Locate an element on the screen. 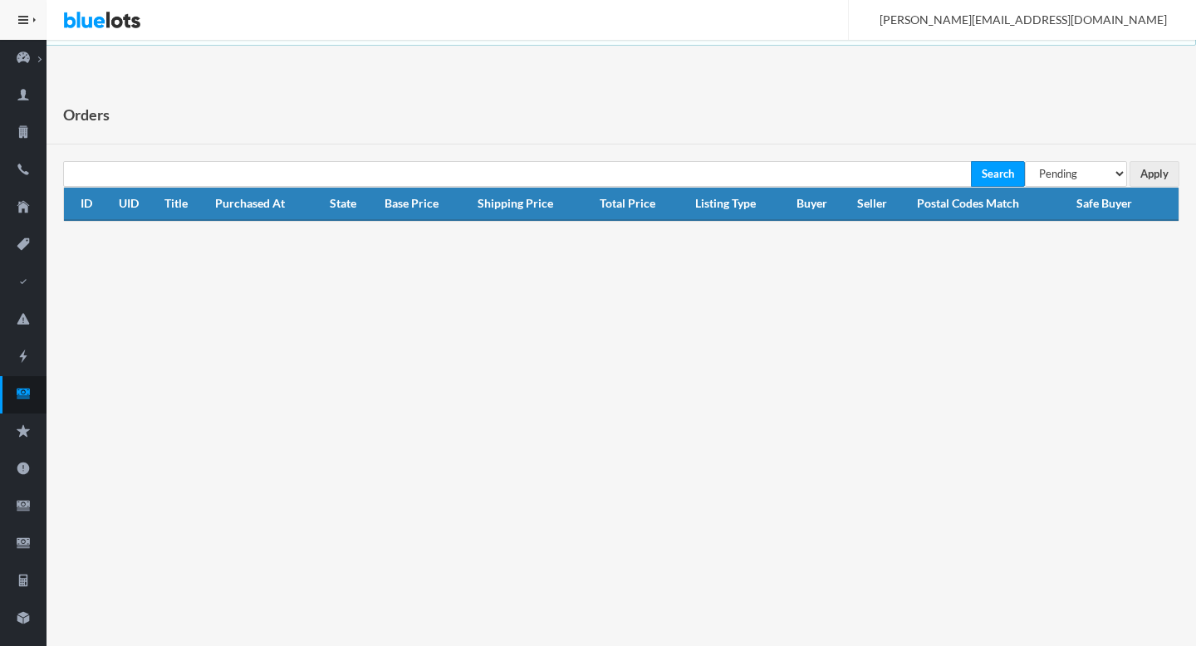 The width and height of the screenshot is (1196, 646). th: UID is located at coordinates (134, 204).